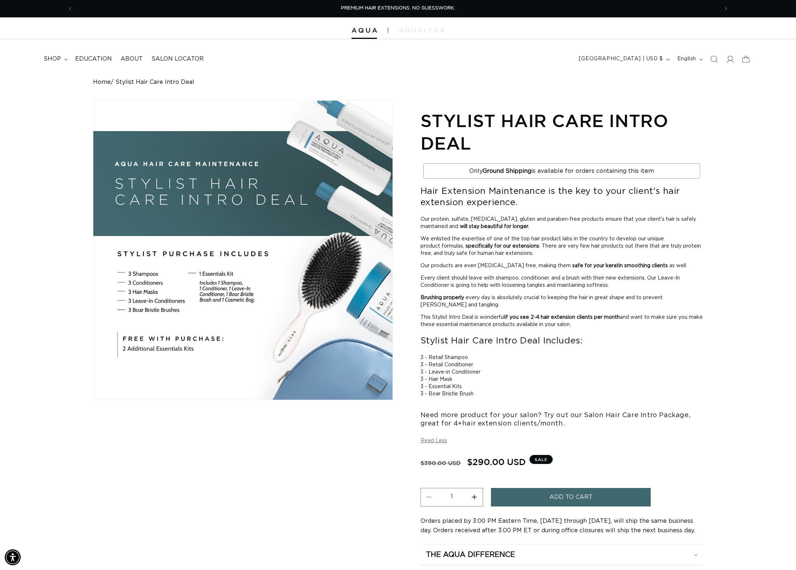 This screenshot has width=796, height=570. What do you see at coordinates (497, 462) in the screenshot?
I see `span: $290.00 USD` at bounding box center [497, 462].